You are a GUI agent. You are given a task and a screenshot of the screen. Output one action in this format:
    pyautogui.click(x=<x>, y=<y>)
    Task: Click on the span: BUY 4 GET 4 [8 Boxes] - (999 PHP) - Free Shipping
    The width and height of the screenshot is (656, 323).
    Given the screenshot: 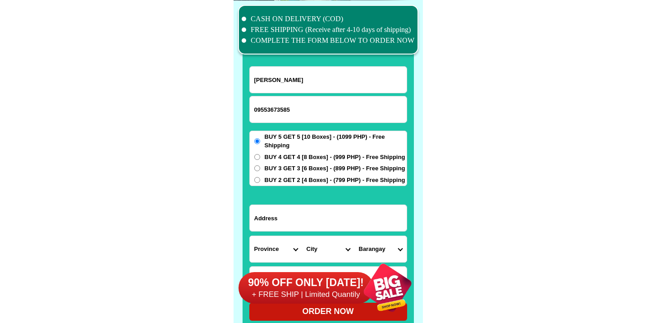 What is the action you would take?
    pyautogui.click(x=335, y=157)
    